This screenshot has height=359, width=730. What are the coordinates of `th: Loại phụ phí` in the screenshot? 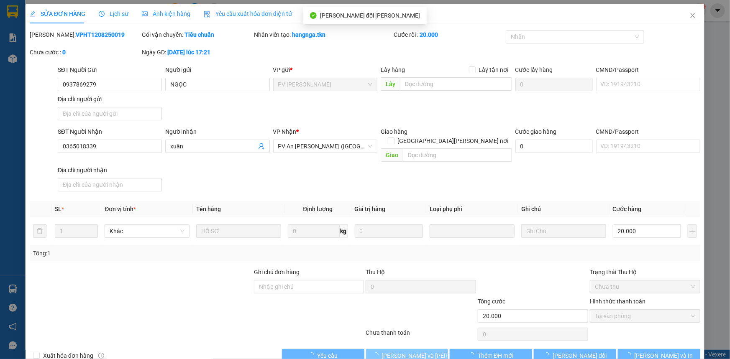 It's located at (472, 209).